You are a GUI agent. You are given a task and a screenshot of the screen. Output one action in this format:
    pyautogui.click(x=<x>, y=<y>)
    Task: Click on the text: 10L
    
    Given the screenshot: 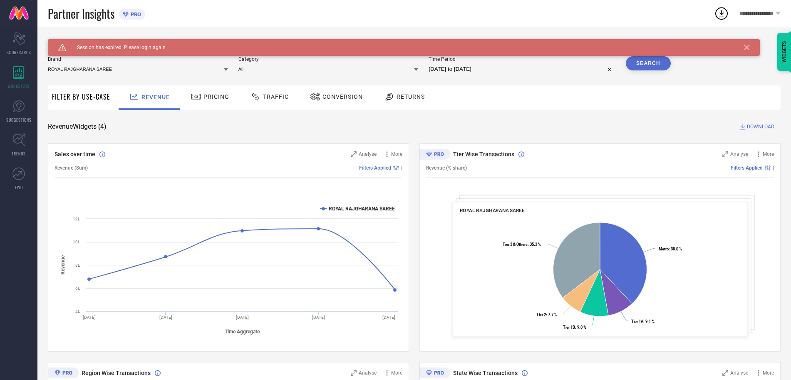 What is the action you would take?
    pyautogui.click(x=77, y=241)
    